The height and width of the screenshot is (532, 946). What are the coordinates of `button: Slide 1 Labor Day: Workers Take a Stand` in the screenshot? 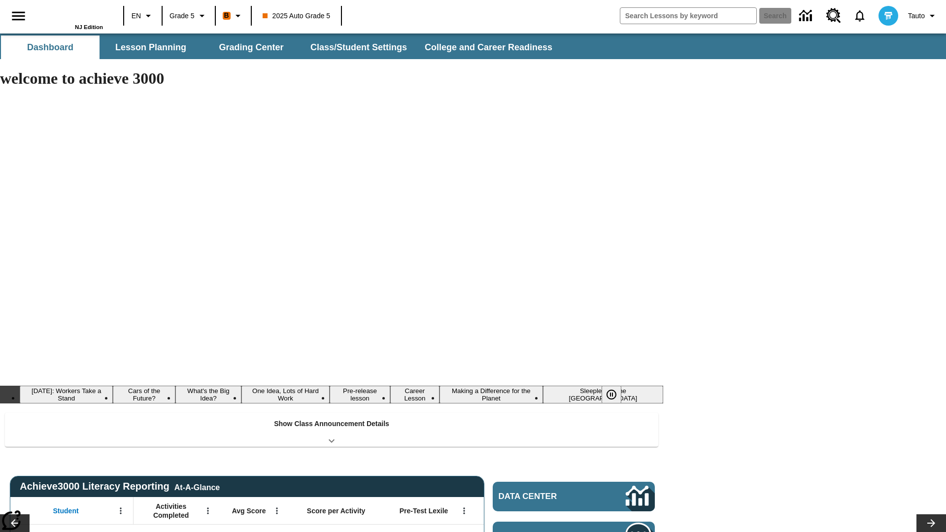 It's located at (66, 395).